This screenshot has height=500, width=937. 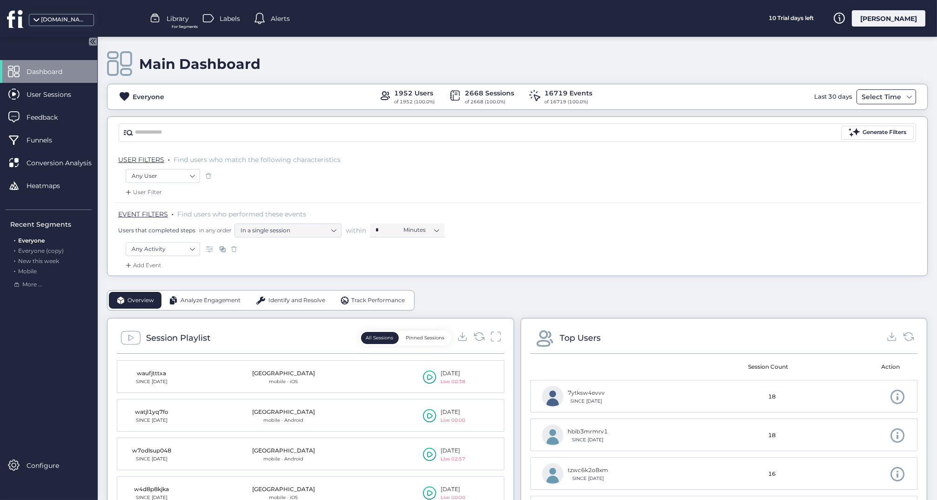 What do you see at coordinates (163, 249) in the screenshot?
I see `nz-select-item: Any Activity` at bounding box center [163, 249].